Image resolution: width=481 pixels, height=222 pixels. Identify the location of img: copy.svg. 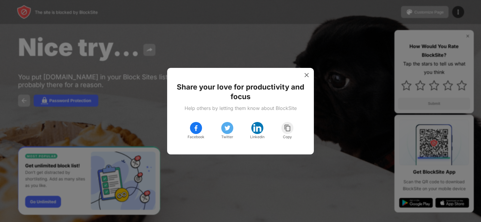
(288, 128).